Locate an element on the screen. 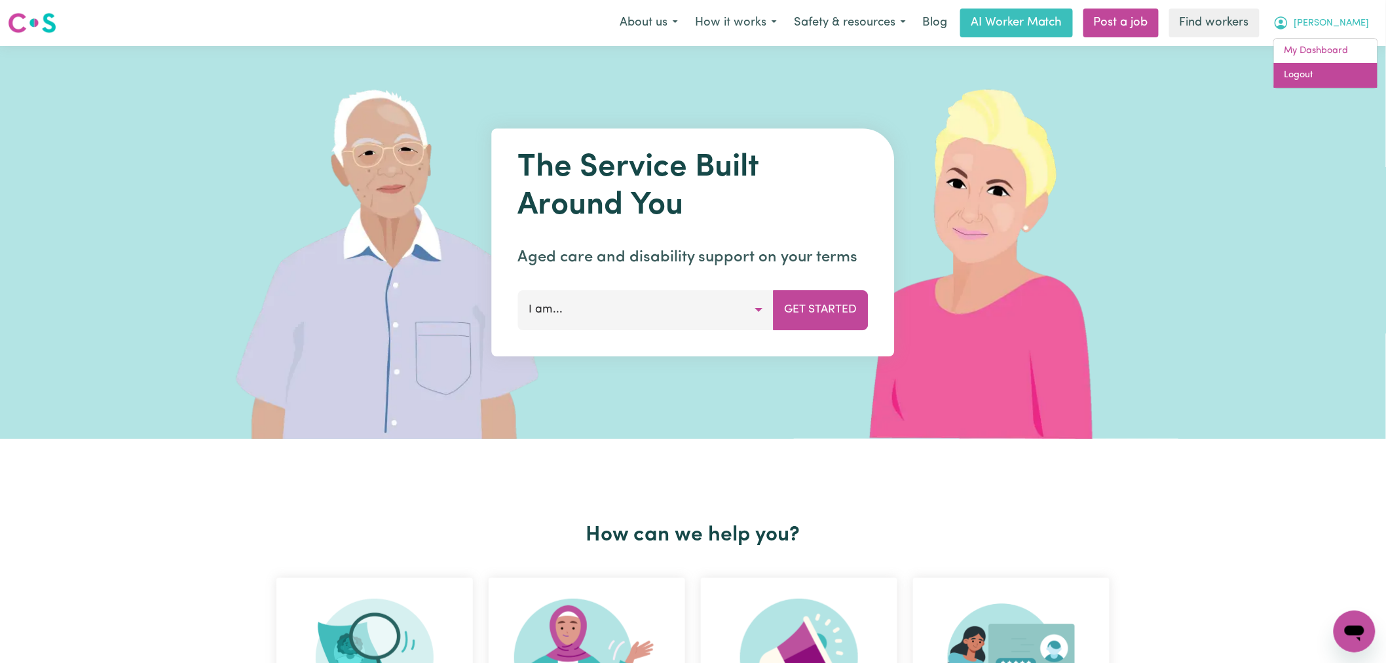  a: AI Worker Match is located at coordinates (1016, 23).